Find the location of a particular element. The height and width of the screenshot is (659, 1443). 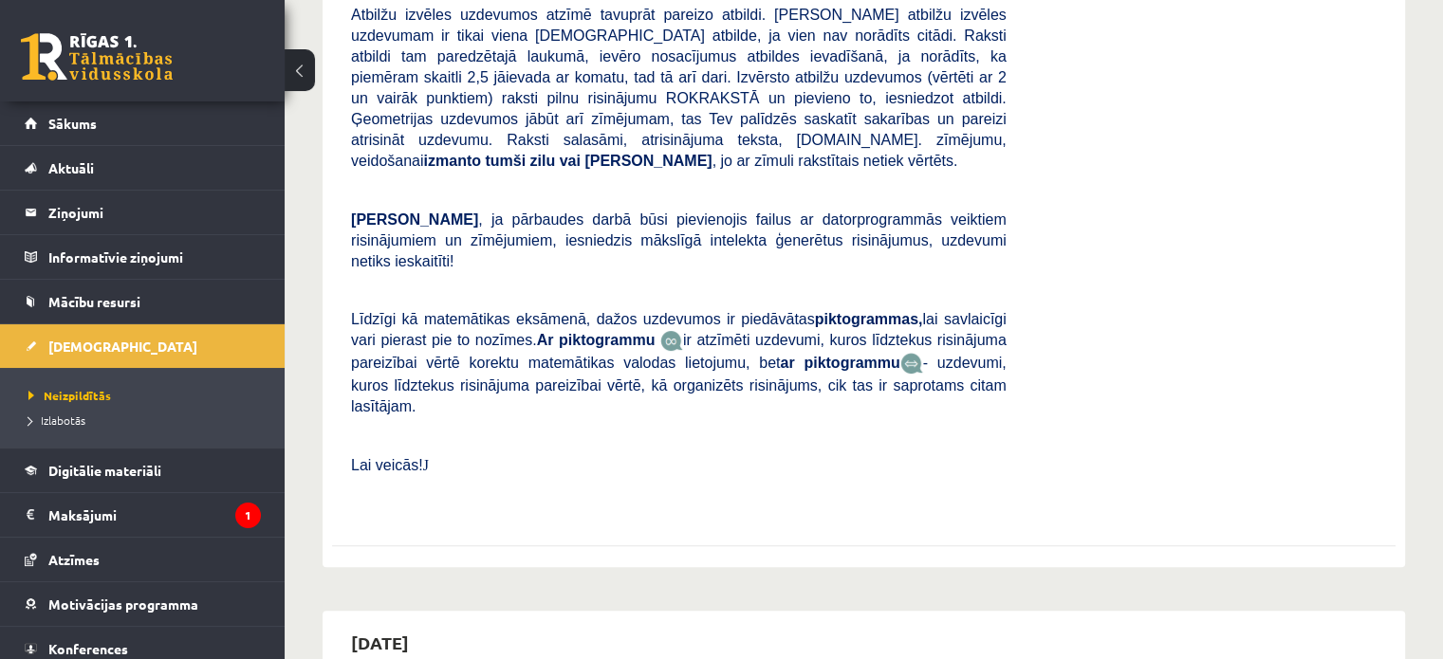

b: Ar piktogrammu is located at coordinates (596, 340).